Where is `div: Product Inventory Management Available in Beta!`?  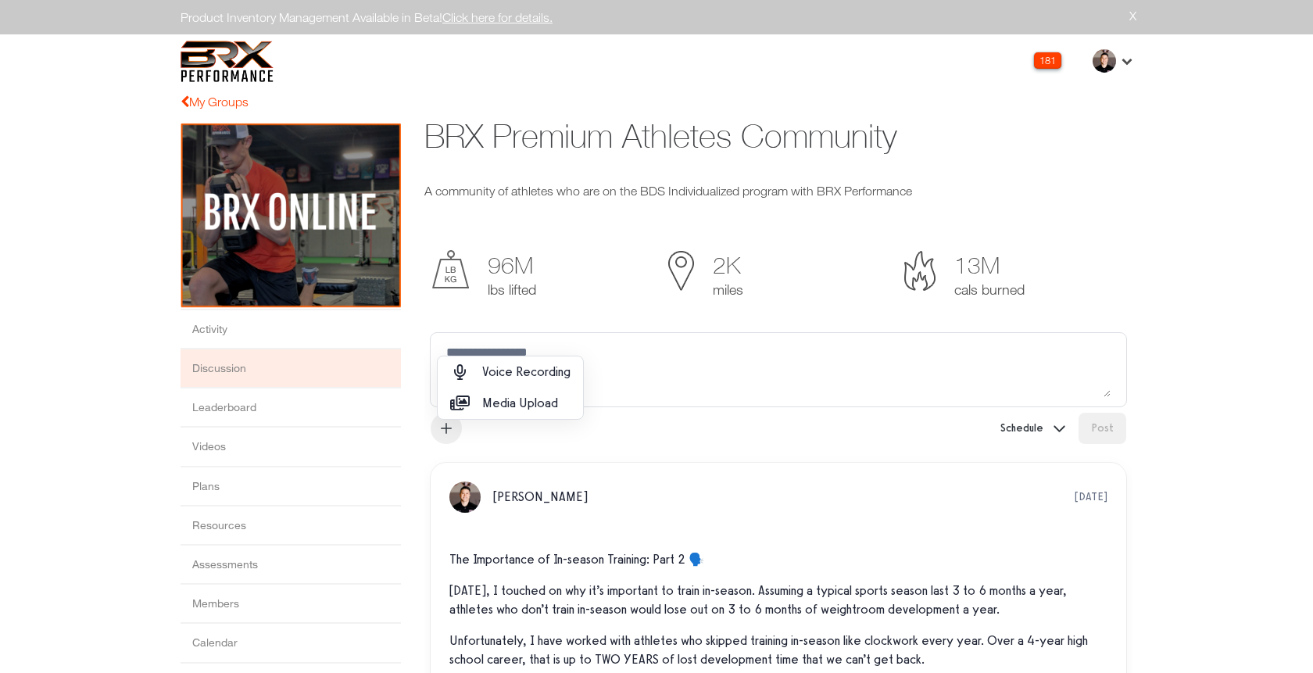
div: Product Inventory Management Available in Beta! is located at coordinates (656, 17).